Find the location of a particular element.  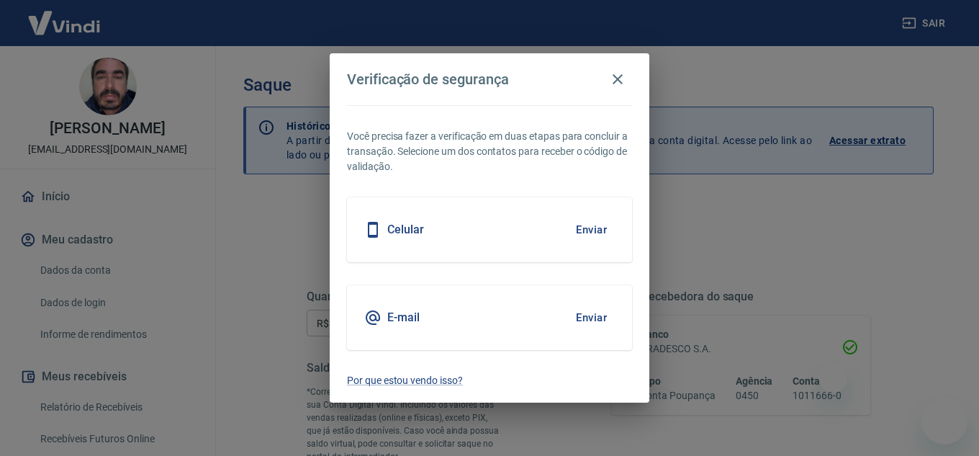

h5: Celular is located at coordinates (405, 230).